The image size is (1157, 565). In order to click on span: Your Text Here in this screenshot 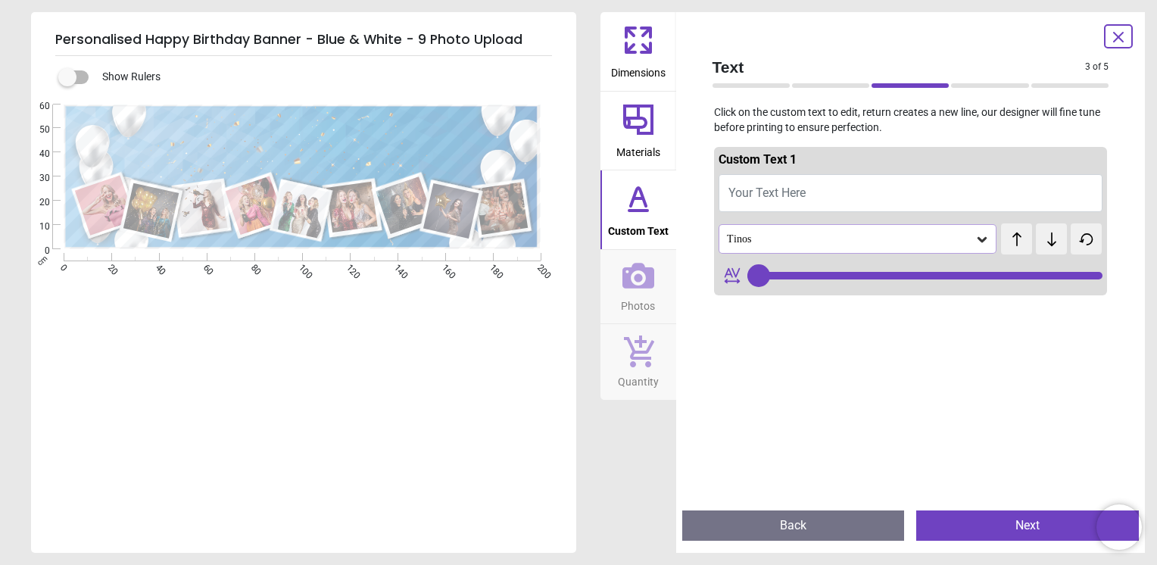, I will do `click(767, 192)`.